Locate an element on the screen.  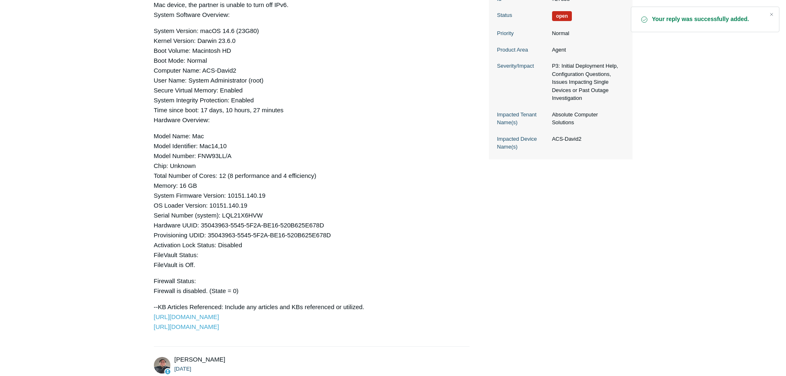
dd: Normal is located at coordinates (586, 33).